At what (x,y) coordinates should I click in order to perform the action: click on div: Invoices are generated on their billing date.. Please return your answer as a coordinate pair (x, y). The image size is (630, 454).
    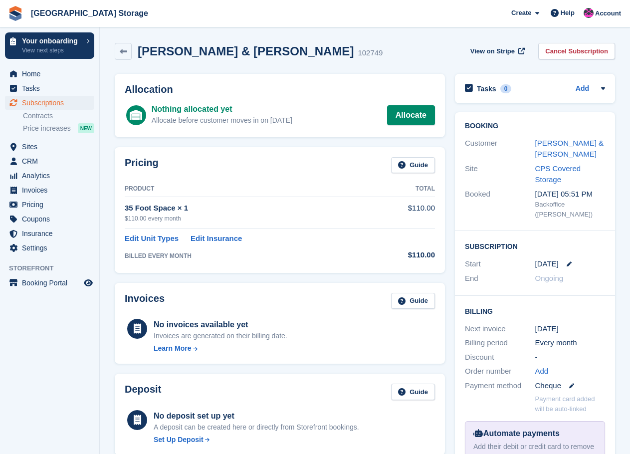
    Looking at the image, I should click on (221, 336).